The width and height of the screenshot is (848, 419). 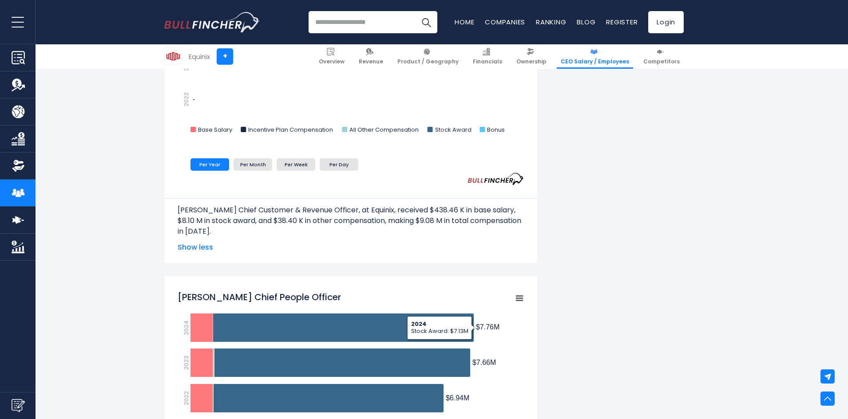 I want to click on tspan: $7.76M, so click(x=487, y=327).